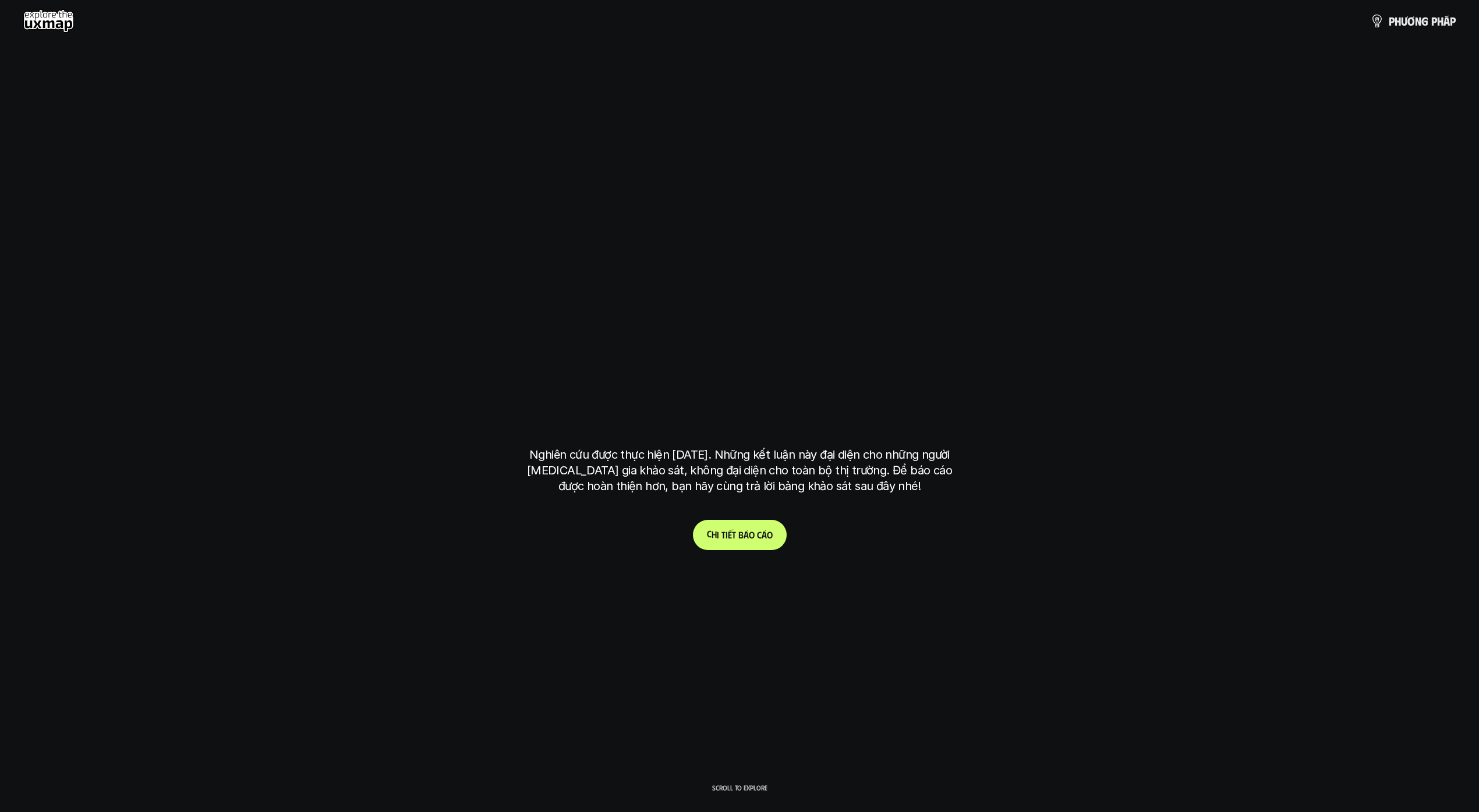 This screenshot has width=1479, height=812. Describe the element at coordinates (743, 271) in the screenshot. I see `h6: Kết quả nghiên cứu` at that location.